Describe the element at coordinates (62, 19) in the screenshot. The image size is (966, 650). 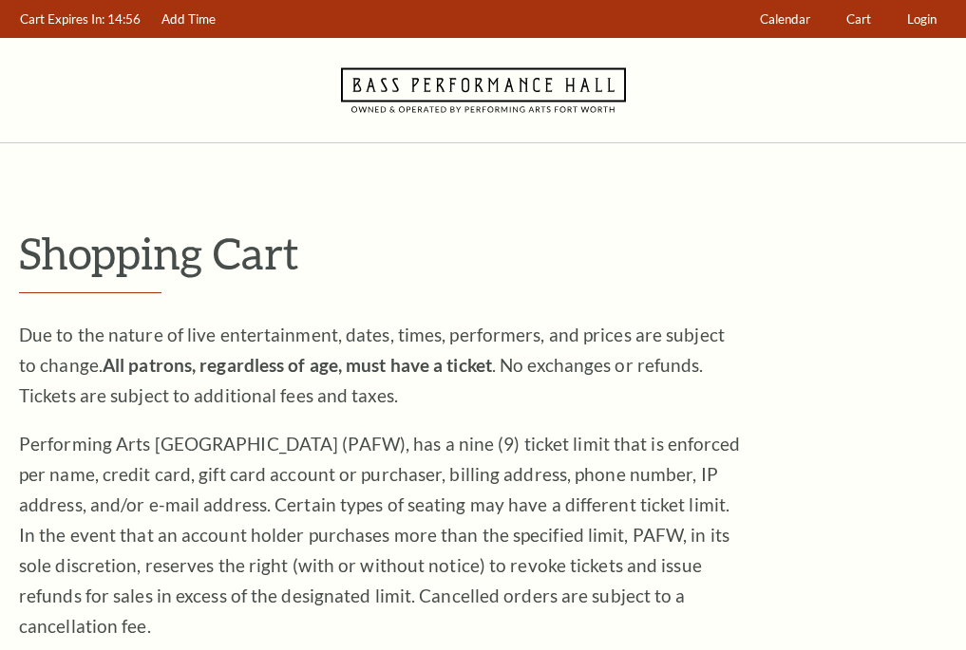
I see `span: Cart Expires In:` at that location.